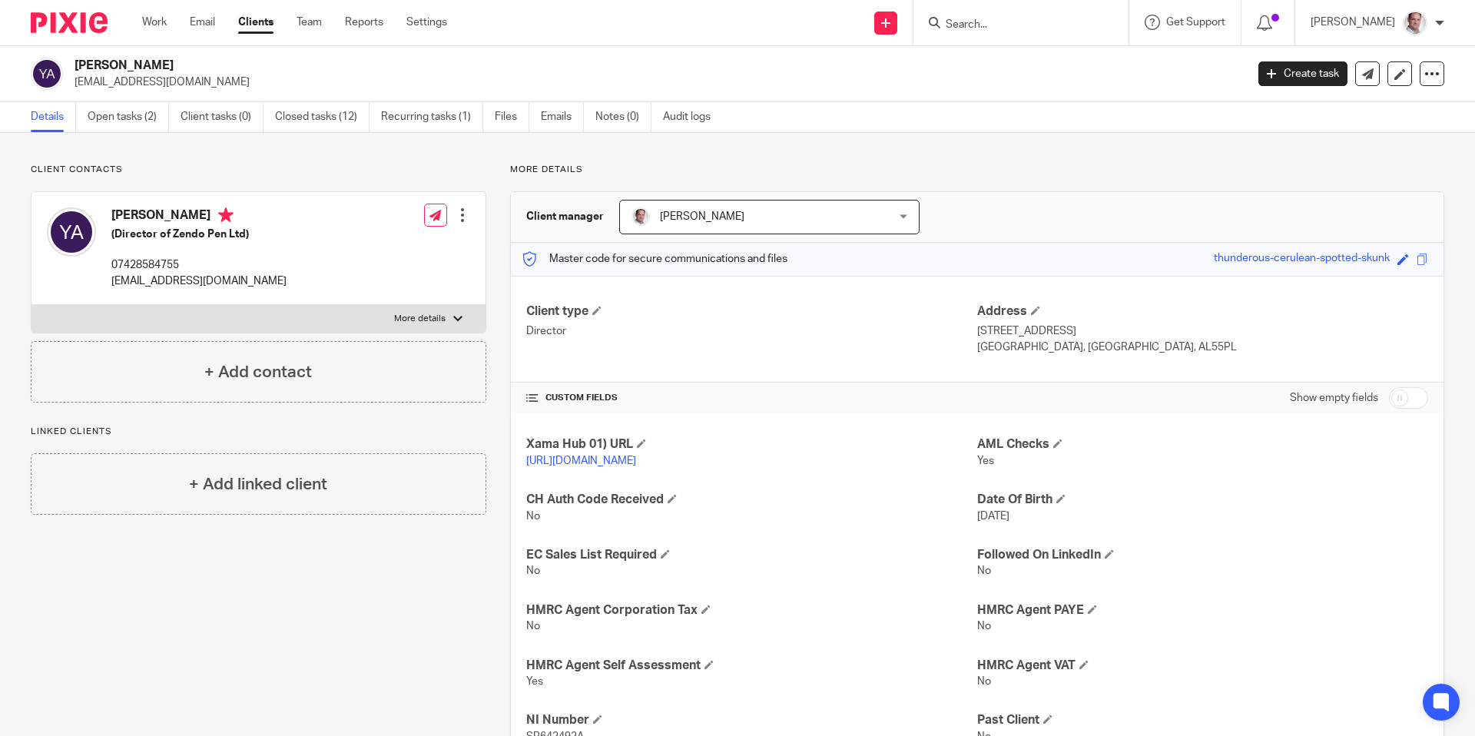 This screenshot has height=736, width=1475. I want to click on h4: Followed On LinkedIn, so click(1203, 555).